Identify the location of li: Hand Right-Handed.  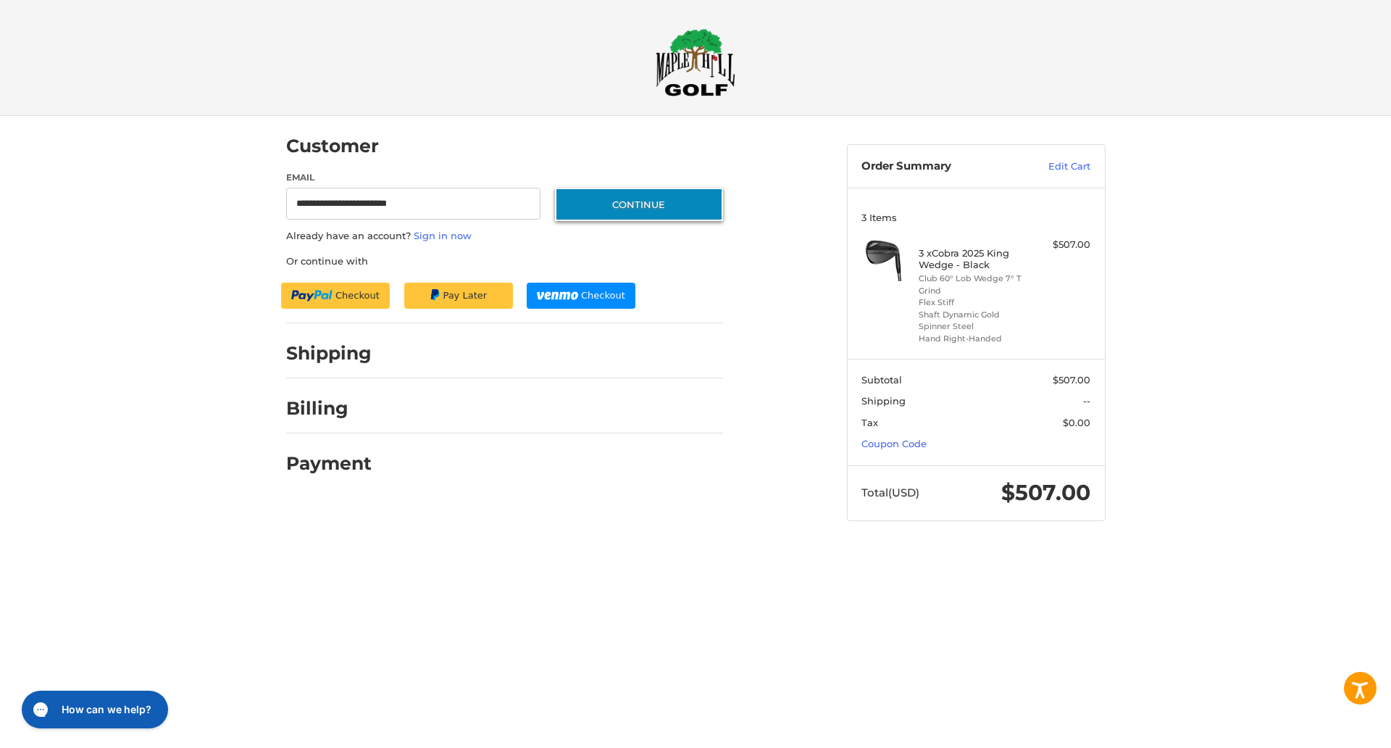
(974, 338).